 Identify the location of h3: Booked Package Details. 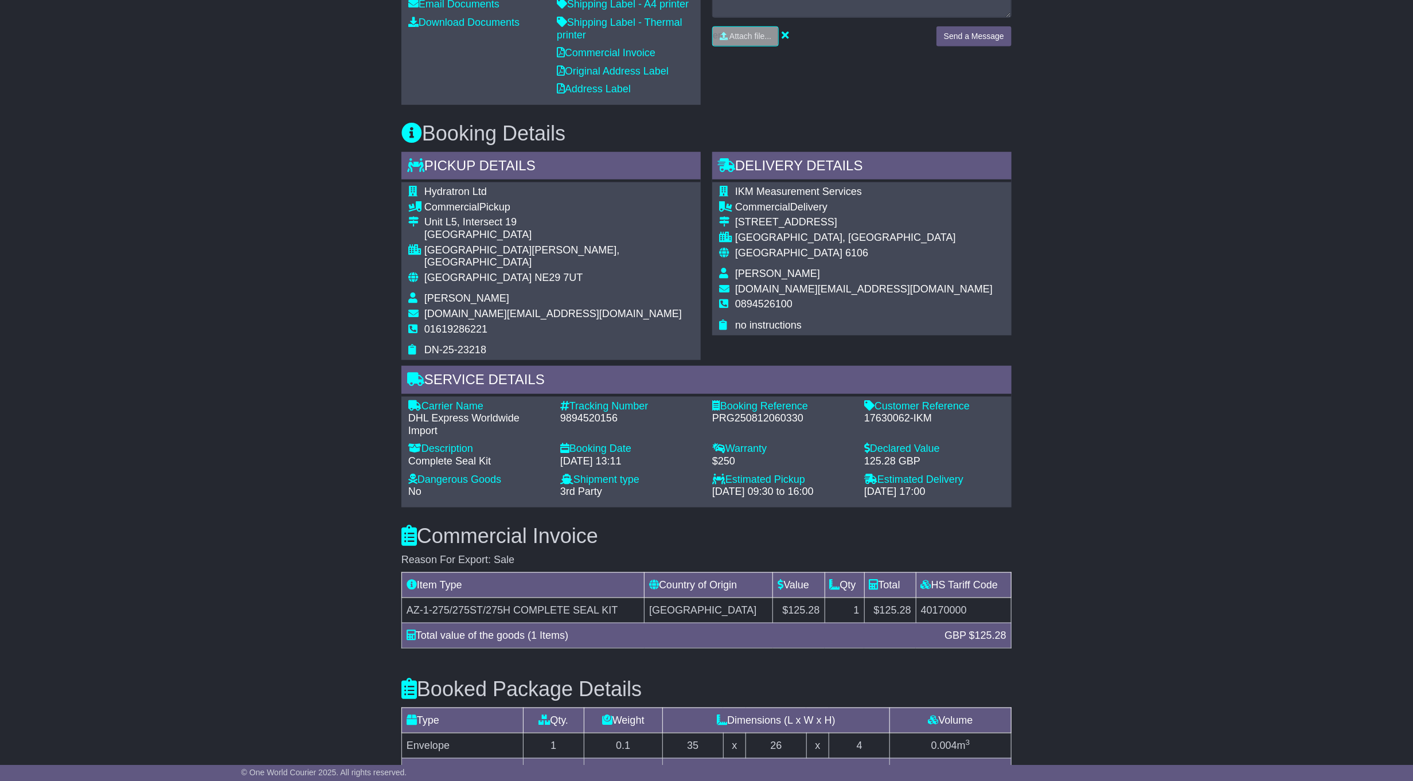
(706, 689).